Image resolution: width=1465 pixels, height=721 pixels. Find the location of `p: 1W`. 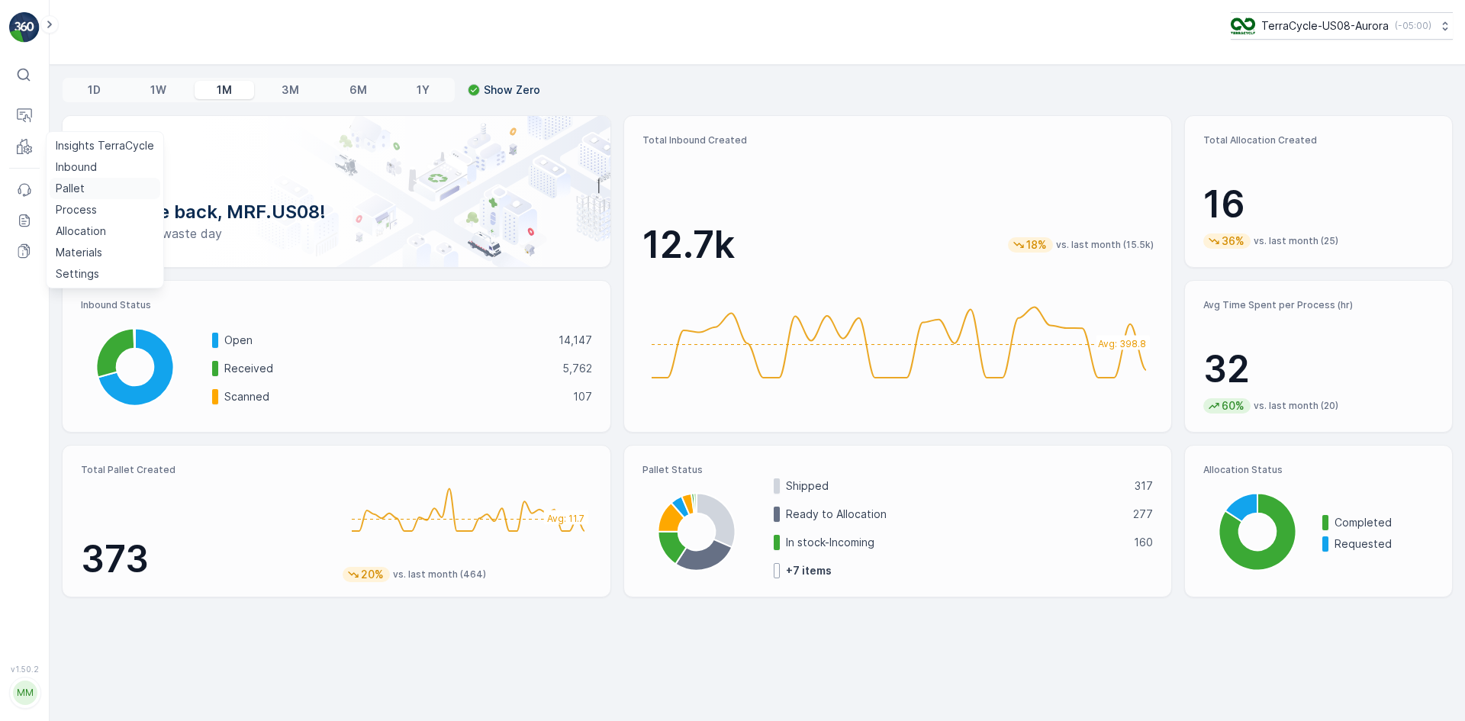

p: 1W is located at coordinates (158, 90).